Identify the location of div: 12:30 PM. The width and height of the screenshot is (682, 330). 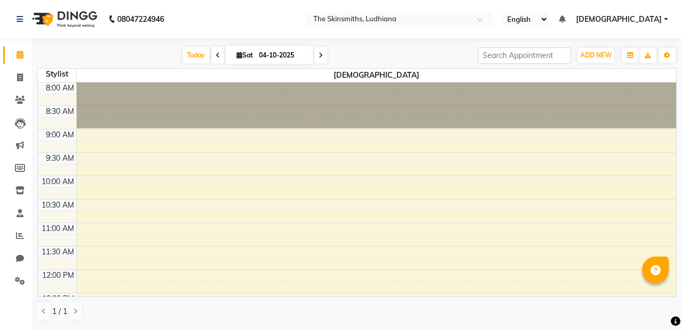
(58, 299).